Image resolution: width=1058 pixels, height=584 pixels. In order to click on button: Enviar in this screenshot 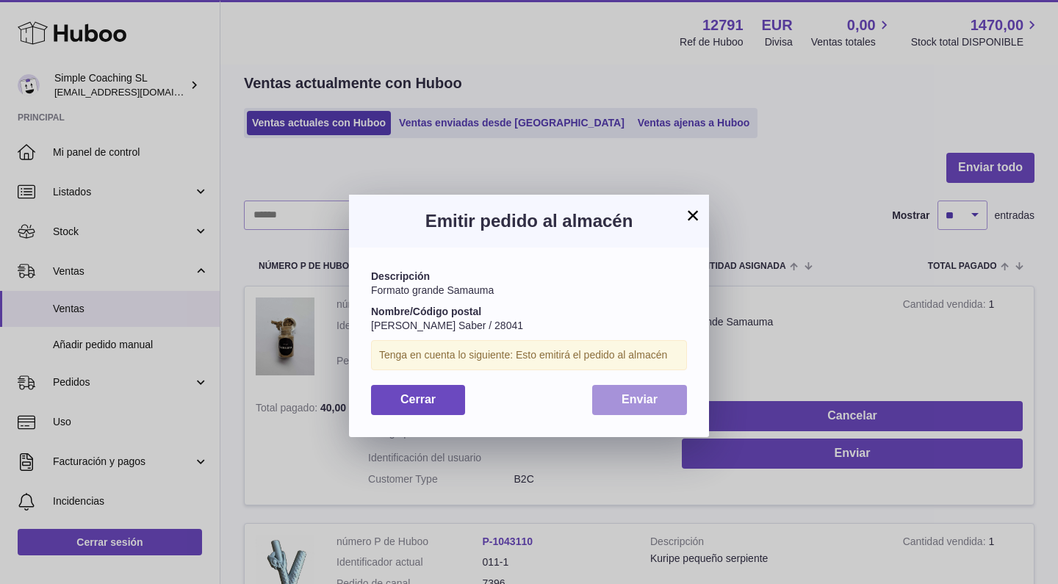, I will do `click(639, 400)`.